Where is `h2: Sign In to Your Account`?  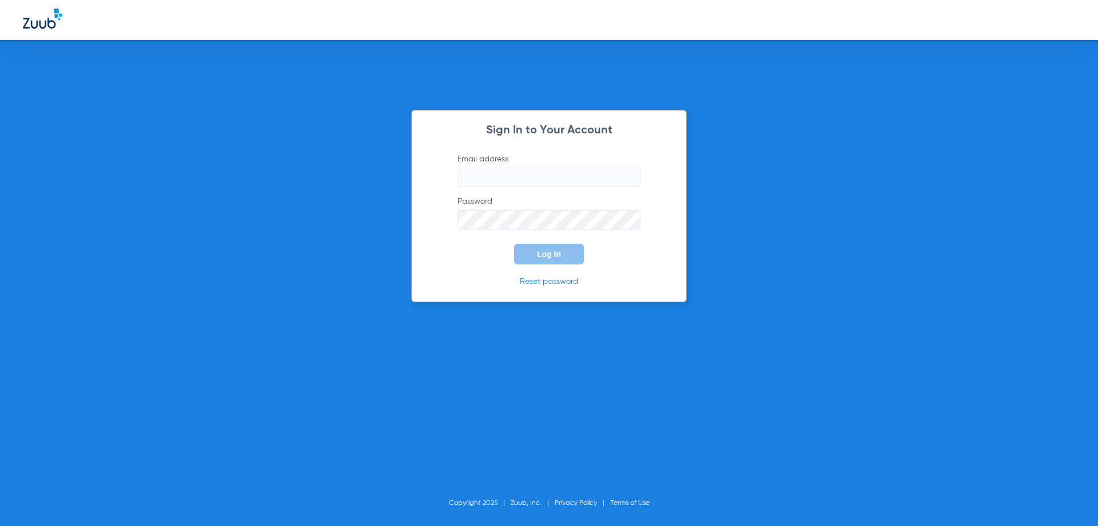
h2: Sign In to Your Account is located at coordinates (549, 130).